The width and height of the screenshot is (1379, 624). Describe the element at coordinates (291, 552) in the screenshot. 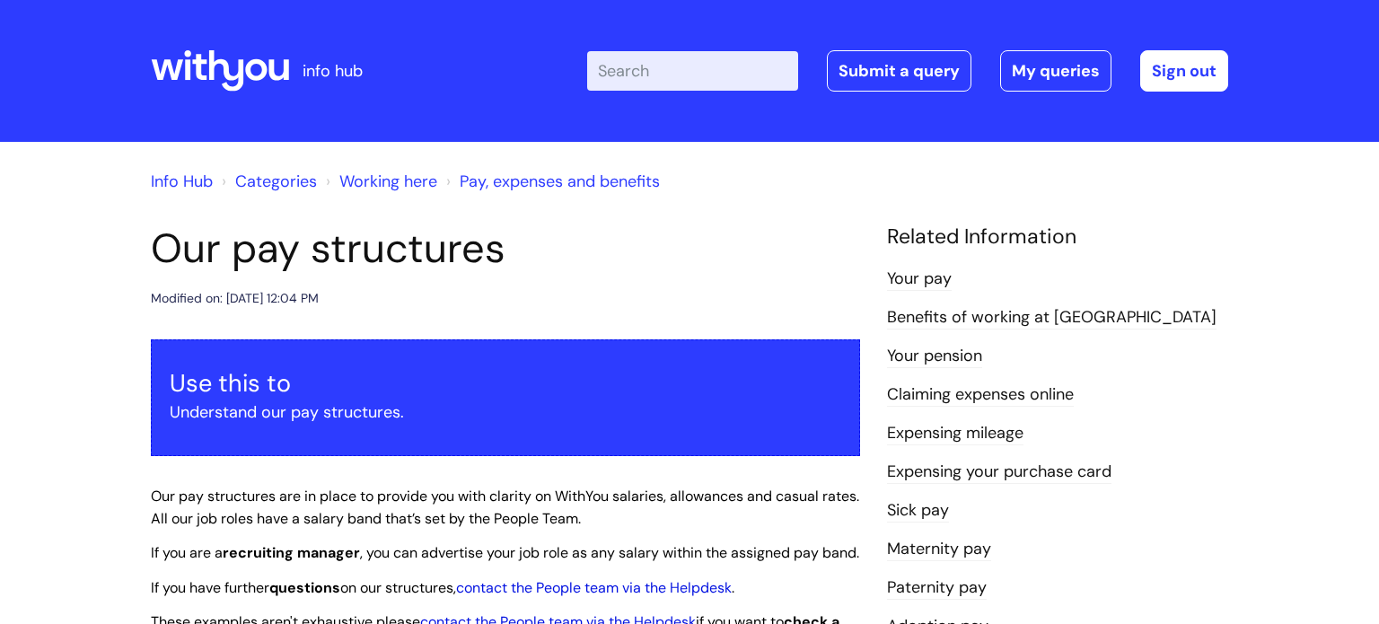

I see `strong: recruiting manager` at that location.